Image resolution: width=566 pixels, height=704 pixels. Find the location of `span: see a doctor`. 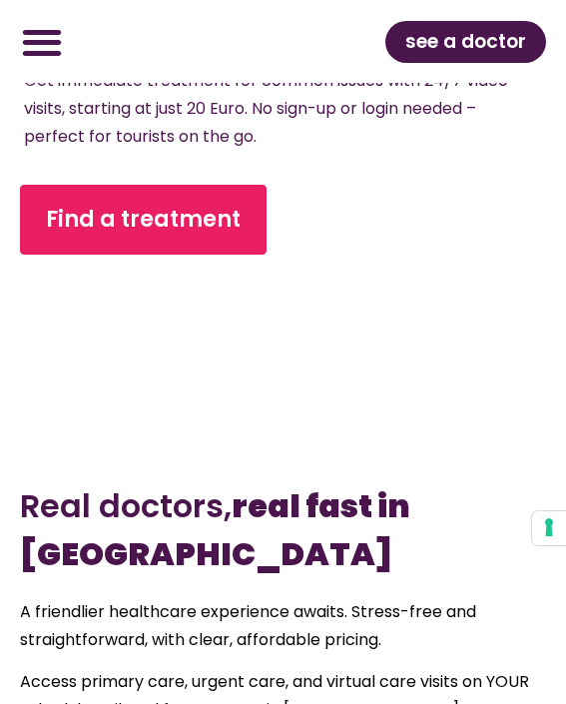

span: see a doctor is located at coordinates (465, 42).